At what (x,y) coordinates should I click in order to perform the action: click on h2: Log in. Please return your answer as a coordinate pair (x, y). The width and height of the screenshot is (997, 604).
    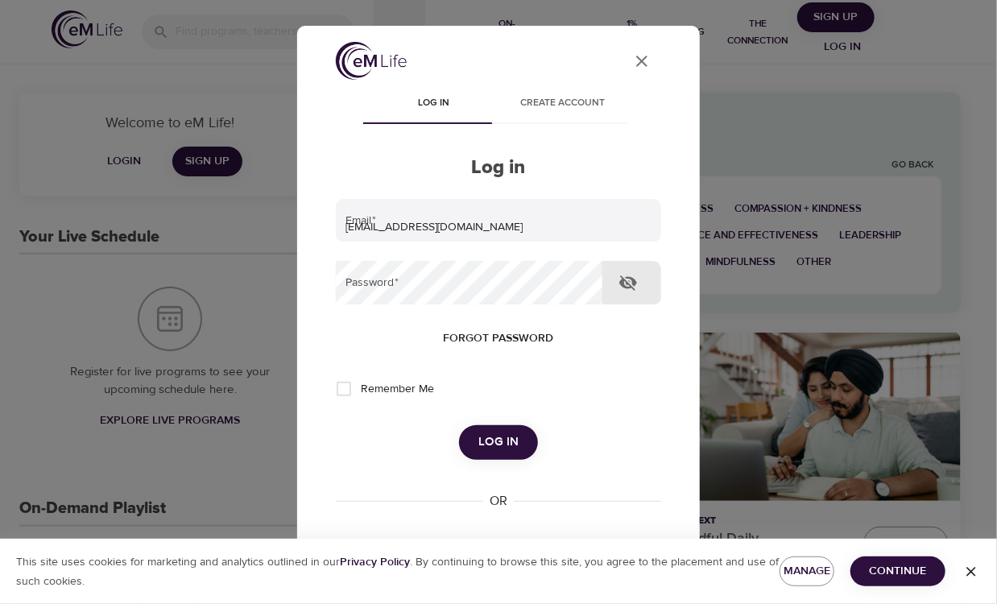
    Looking at the image, I should click on (498, 167).